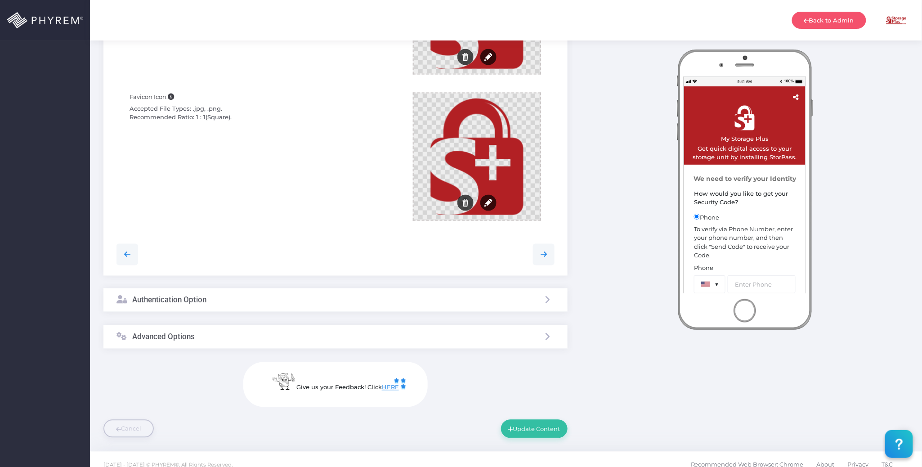 Image resolution: width=922 pixels, height=467 pixels. I want to click on a: Cancel, so click(129, 429).